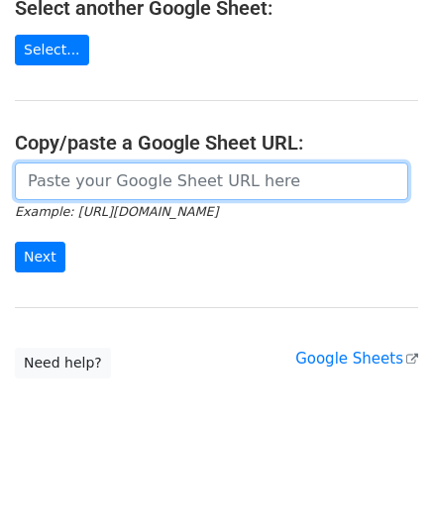 This screenshot has height=532, width=433. What do you see at coordinates (52, 50) in the screenshot?
I see `a: Select...` at bounding box center [52, 50].